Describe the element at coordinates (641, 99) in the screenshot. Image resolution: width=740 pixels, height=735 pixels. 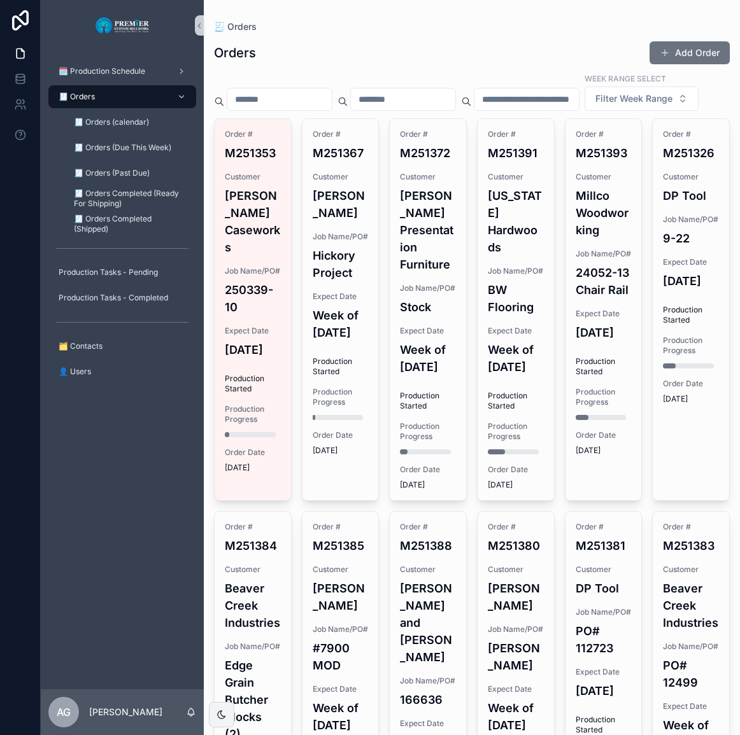
I see `button: Select Button` at that location.